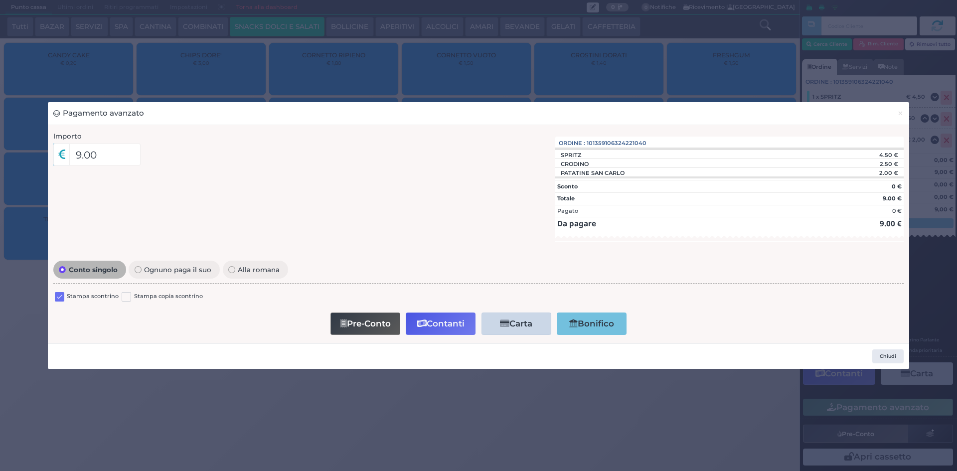 The image size is (957, 471). Describe the element at coordinates (859, 164) in the screenshot. I see `div: 2.50 €` at that location.